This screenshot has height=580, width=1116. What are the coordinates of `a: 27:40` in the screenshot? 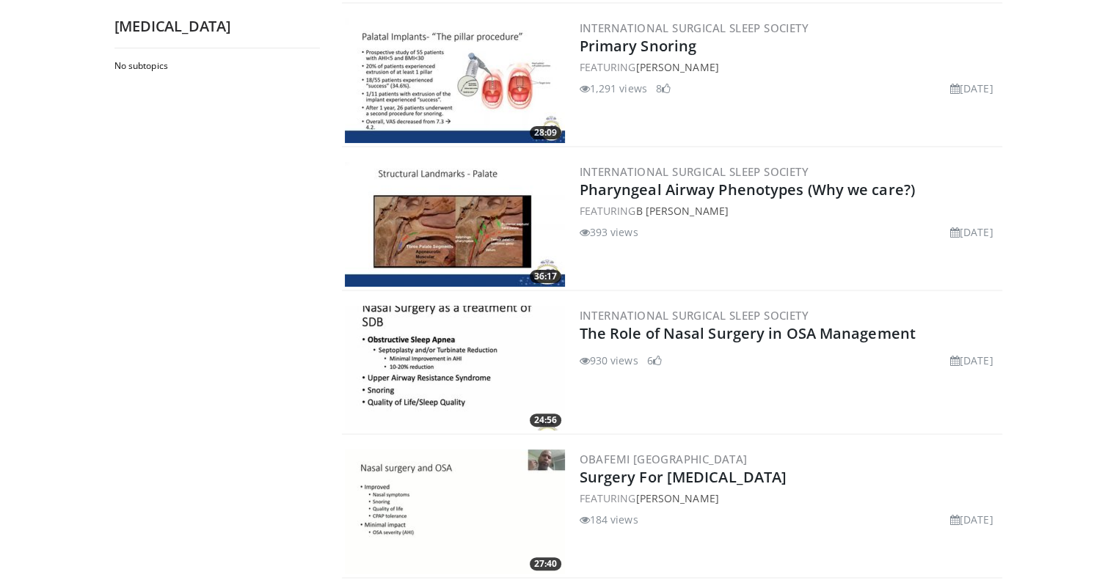 It's located at (455, 512).